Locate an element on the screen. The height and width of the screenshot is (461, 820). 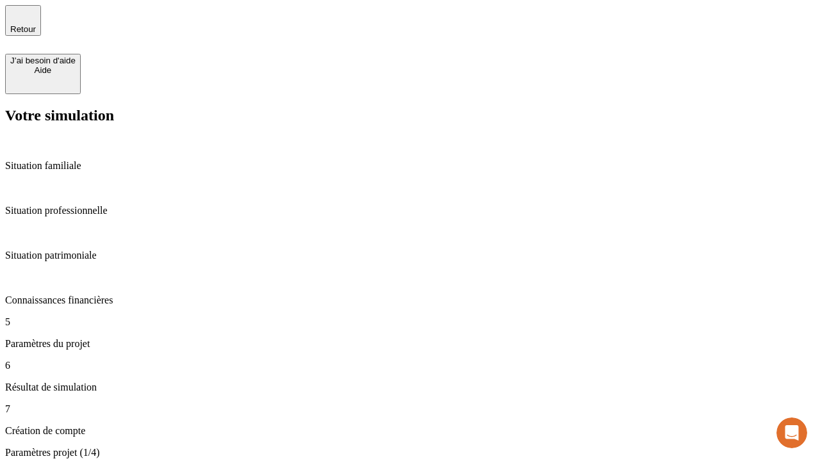
p: Création de compte is located at coordinates (410, 431).